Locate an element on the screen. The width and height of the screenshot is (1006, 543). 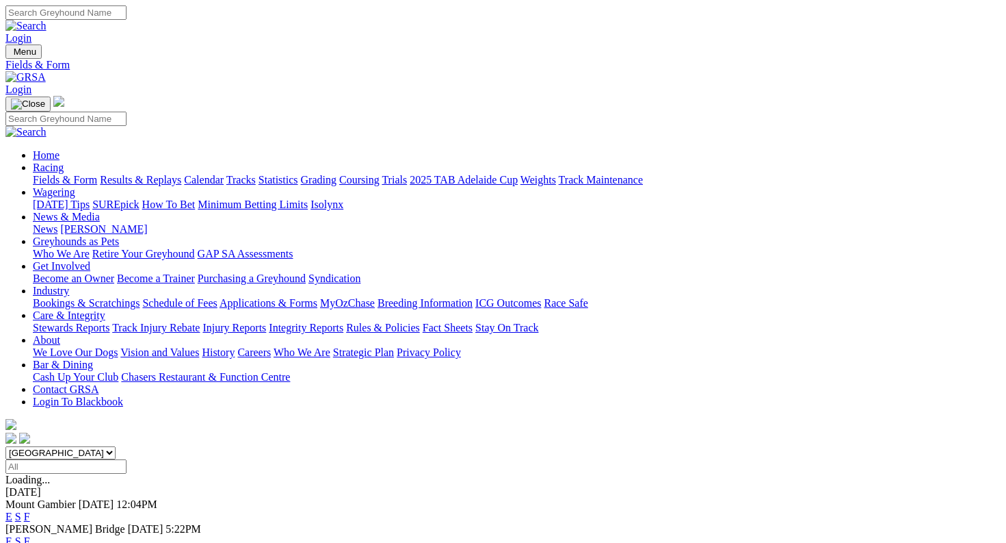
a: We Love Our Dogs is located at coordinates (75, 352).